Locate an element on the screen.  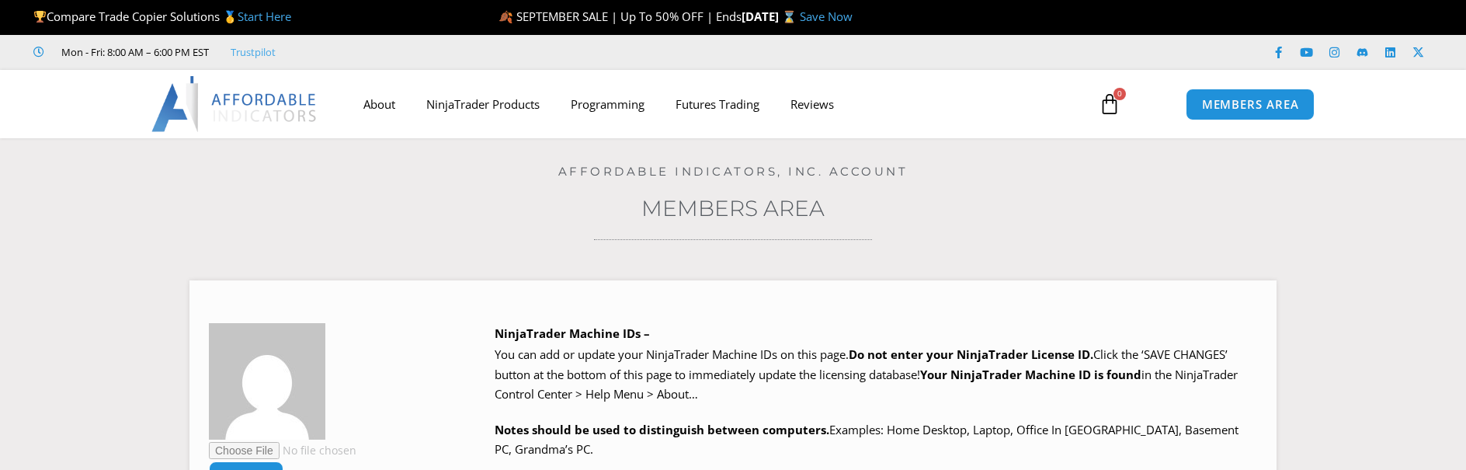
span: 🍂 SEPTEMBER SALE | Up To 50% OFF | Ends is located at coordinates (620, 16).